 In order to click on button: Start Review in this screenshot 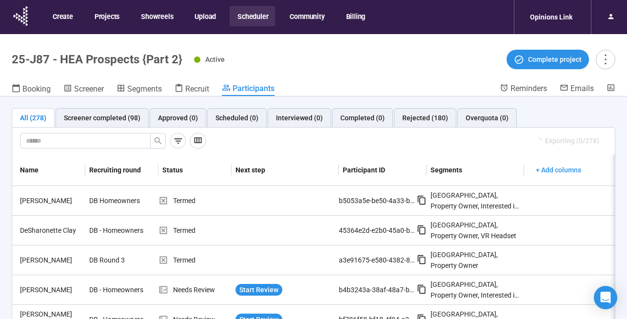, I will do `click(259, 290)`.